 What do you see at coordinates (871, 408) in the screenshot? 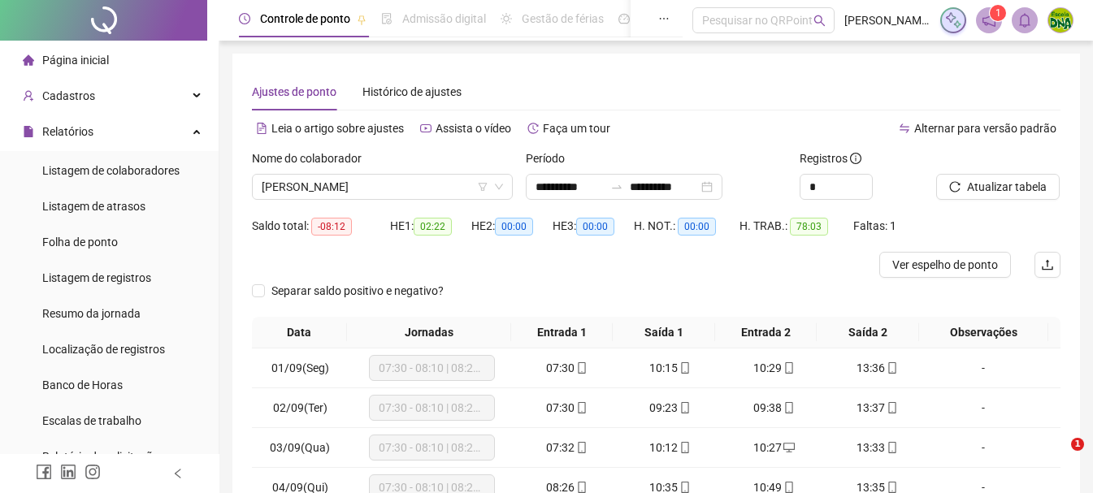
I see `span: 13:37` at bounding box center [871, 408].